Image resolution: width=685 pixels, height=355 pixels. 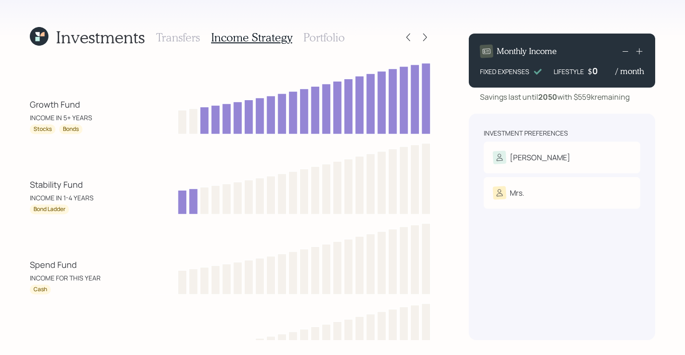 I want to click on div: Foundation, so click(x=52, y=345).